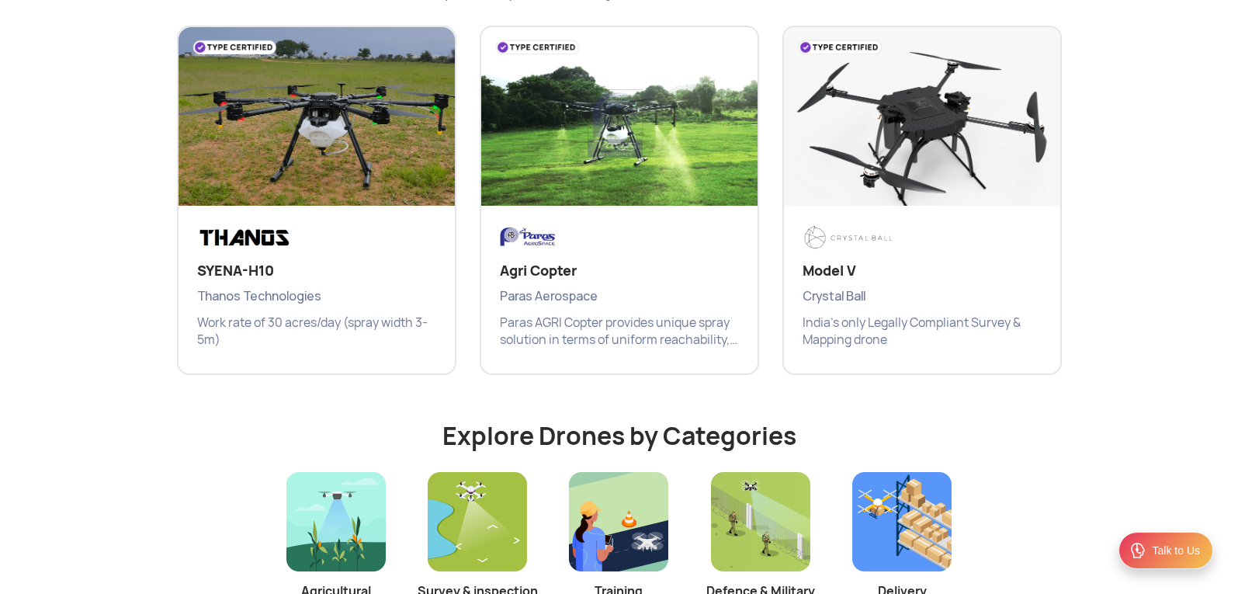  I want to click on span: Paras Aerospace, so click(619, 296).